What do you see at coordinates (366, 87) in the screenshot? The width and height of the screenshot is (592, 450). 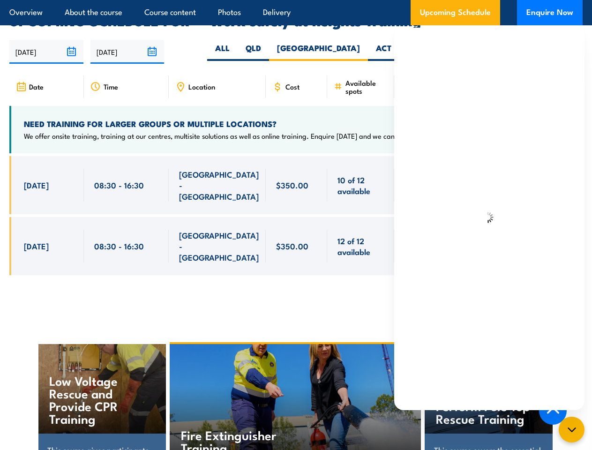 I see `span: Available spots` at bounding box center [366, 87].